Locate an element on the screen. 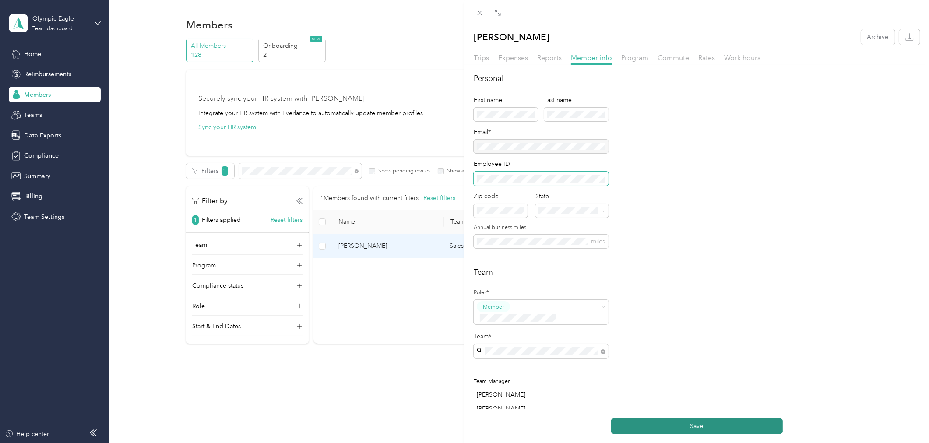 The image size is (929, 443). button: Member is located at coordinates (493, 306).